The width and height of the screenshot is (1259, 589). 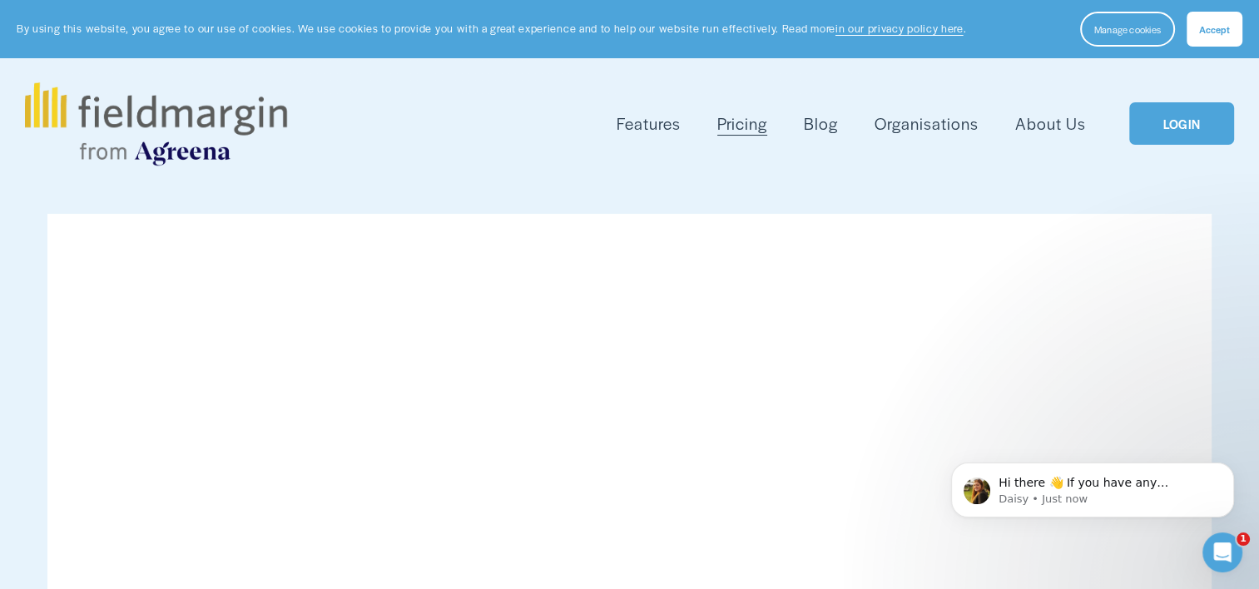 What do you see at coordinates (900, 28) in the screenshot?
I see `a: in our privacy policy here` at bounding box center [900, 28].